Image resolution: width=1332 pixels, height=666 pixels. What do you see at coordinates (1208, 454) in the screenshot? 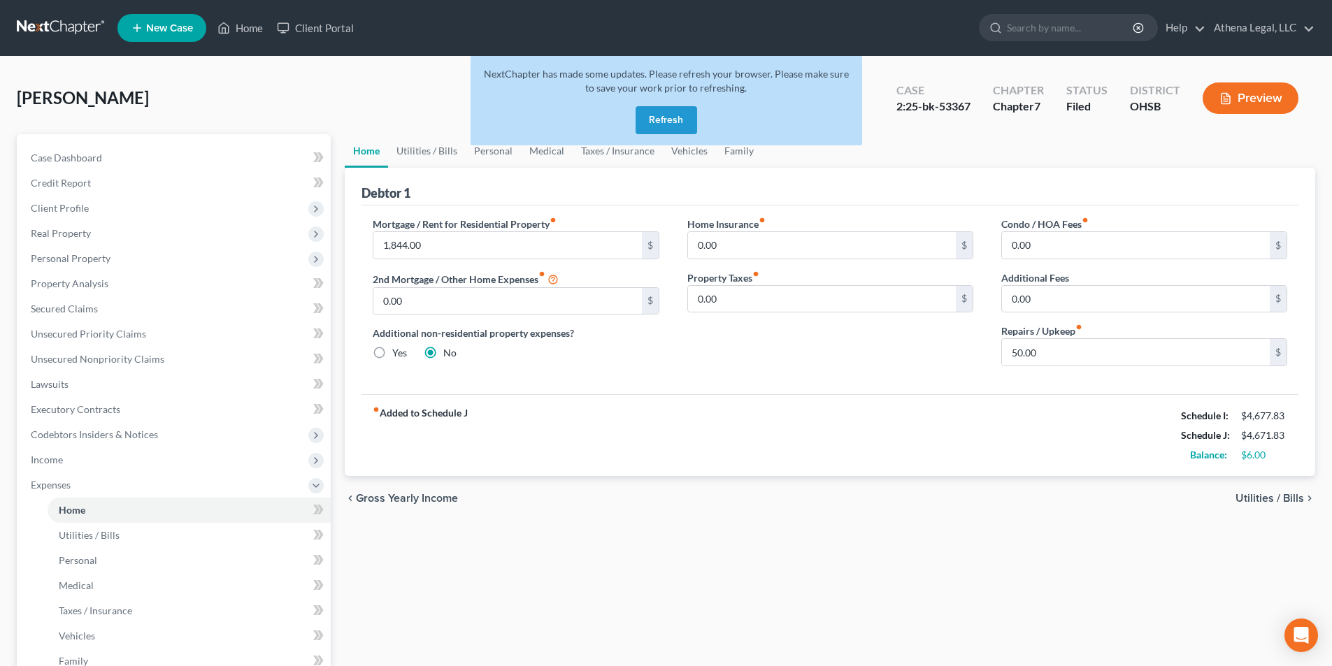
I see `strong: Balance:` at bounding box center [1208, 454].